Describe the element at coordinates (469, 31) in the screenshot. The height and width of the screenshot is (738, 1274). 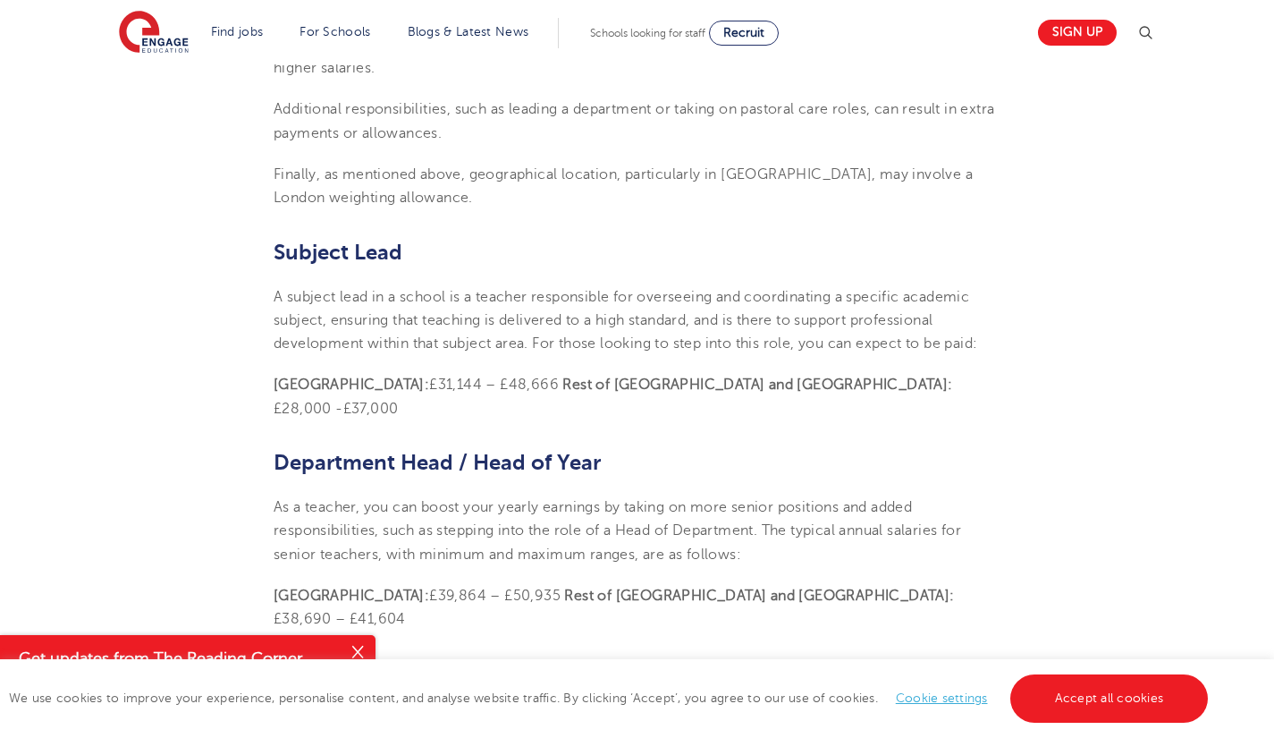
I see `a: Blogs & Latest News` at that location.